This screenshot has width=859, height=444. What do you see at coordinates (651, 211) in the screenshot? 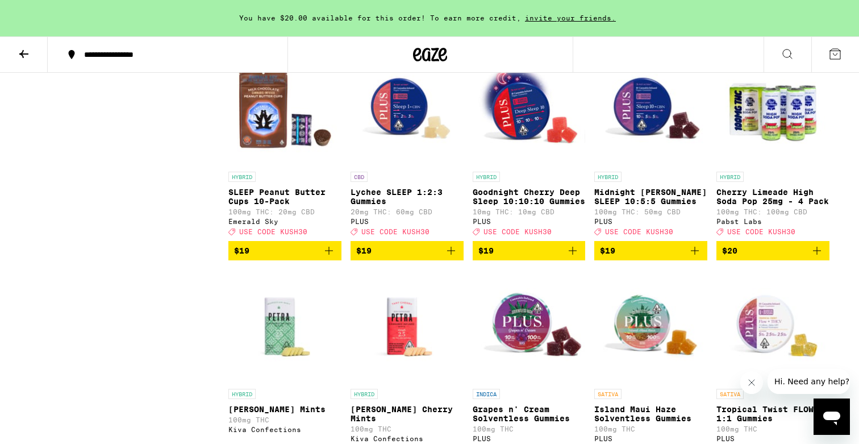
I see `p: 100mg THC: 50mg CBD` at bounding box center [651, 211].